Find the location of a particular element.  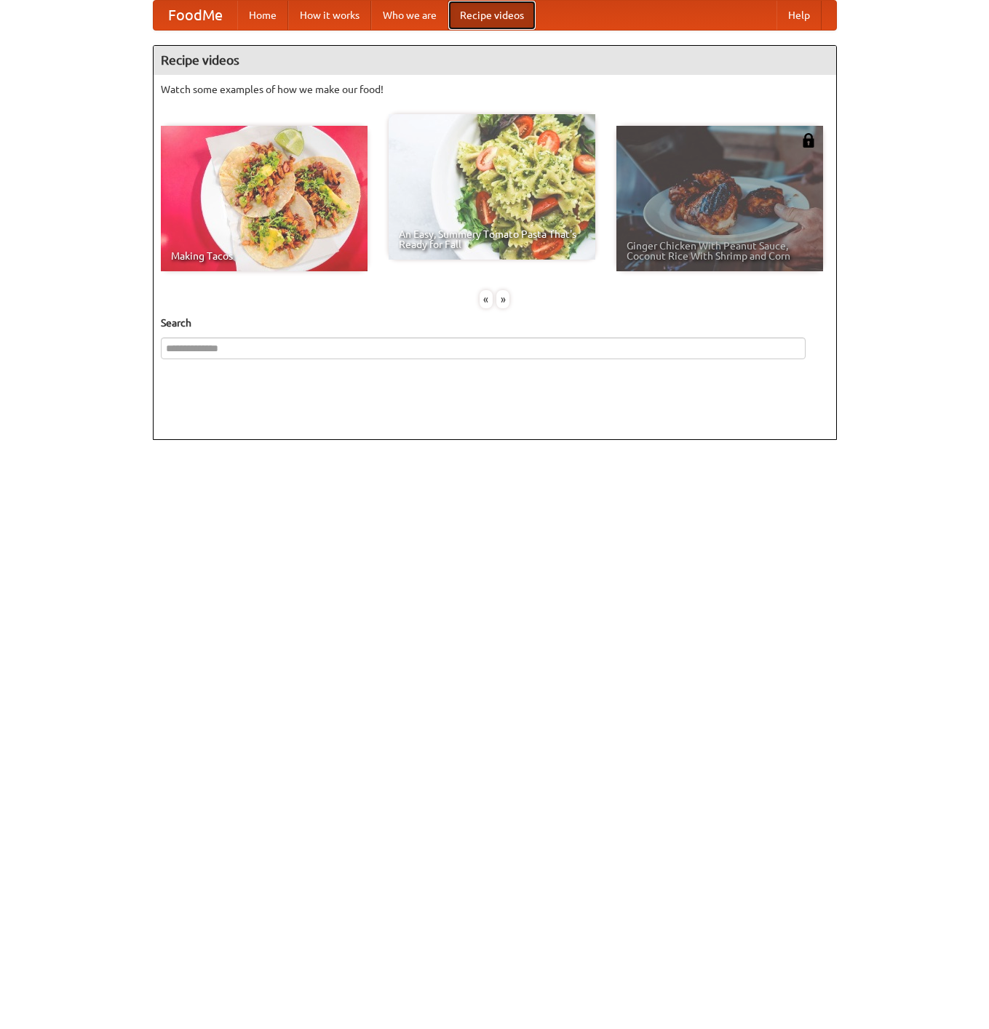

a: Home is located at coordinates (263, 15).